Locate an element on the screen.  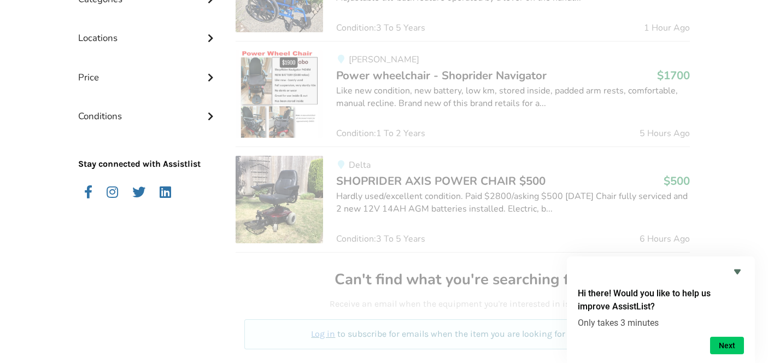
p: Only takes 3 minutes is located at coordinates (661, 322).